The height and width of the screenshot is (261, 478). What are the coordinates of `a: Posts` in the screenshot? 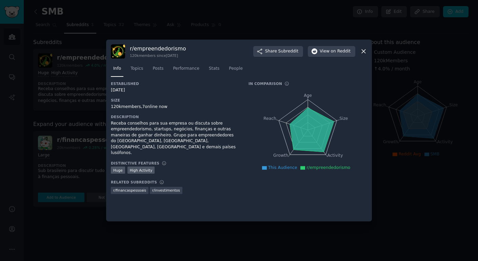 It's located at (158, 70).